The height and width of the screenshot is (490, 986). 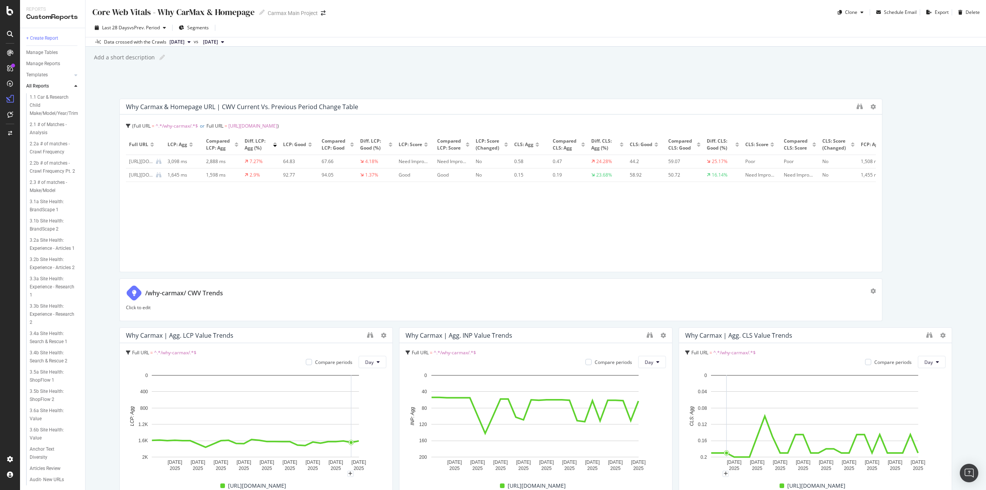 What do you see at coordinates (256, 161) in the screenshot?
I see `div: 7.27%` at bounding box center [256, 161].